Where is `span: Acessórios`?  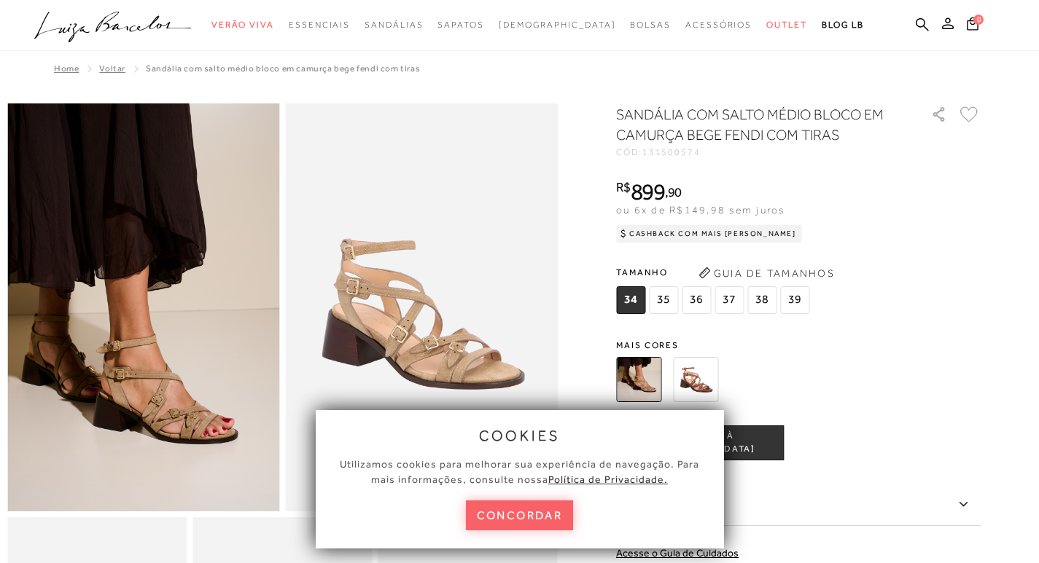
span: Acessórios is located at coordinates (718, 25).